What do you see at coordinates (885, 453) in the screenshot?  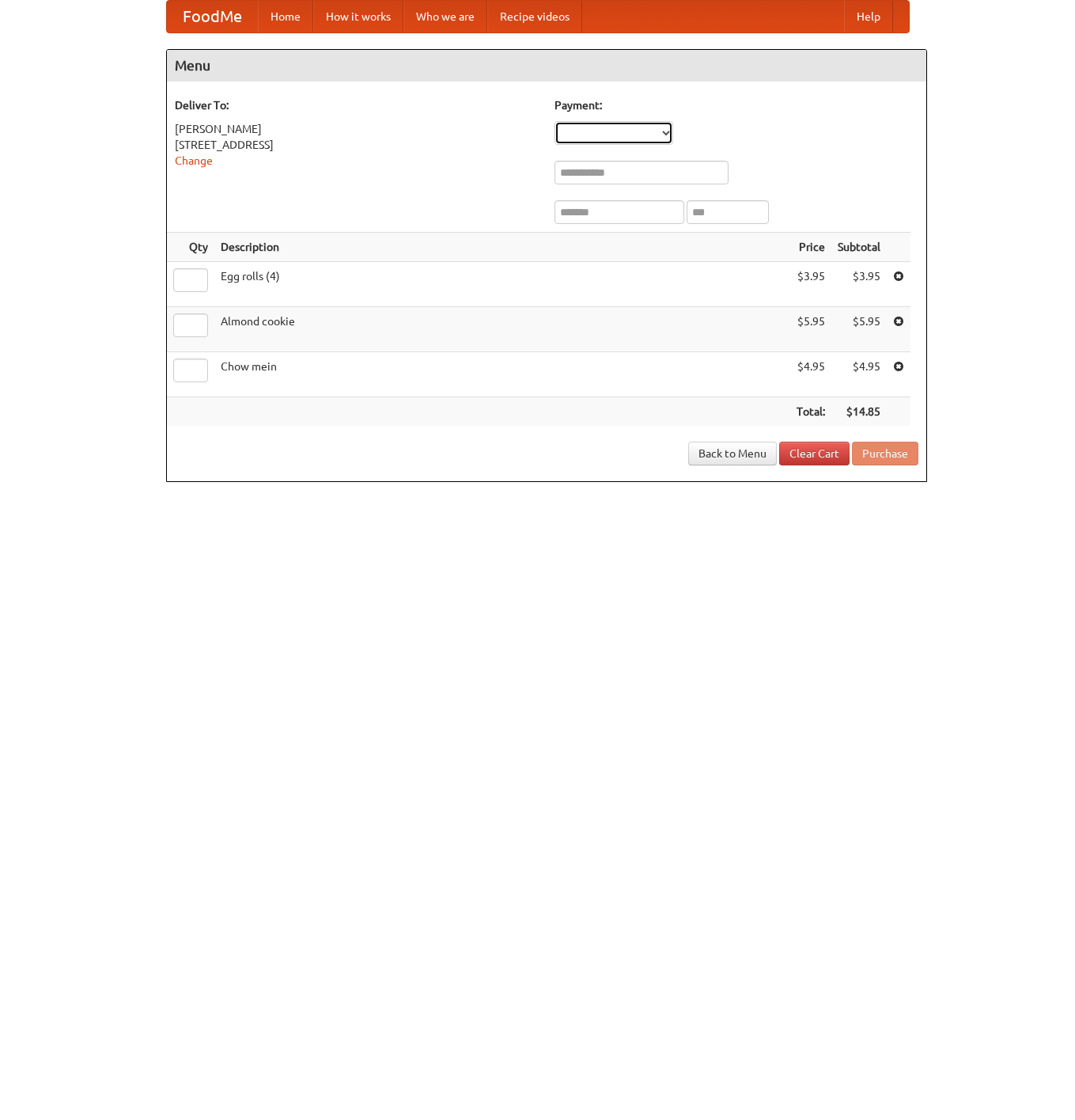 I see `button: Purchase` at bounding box center [885, 453].